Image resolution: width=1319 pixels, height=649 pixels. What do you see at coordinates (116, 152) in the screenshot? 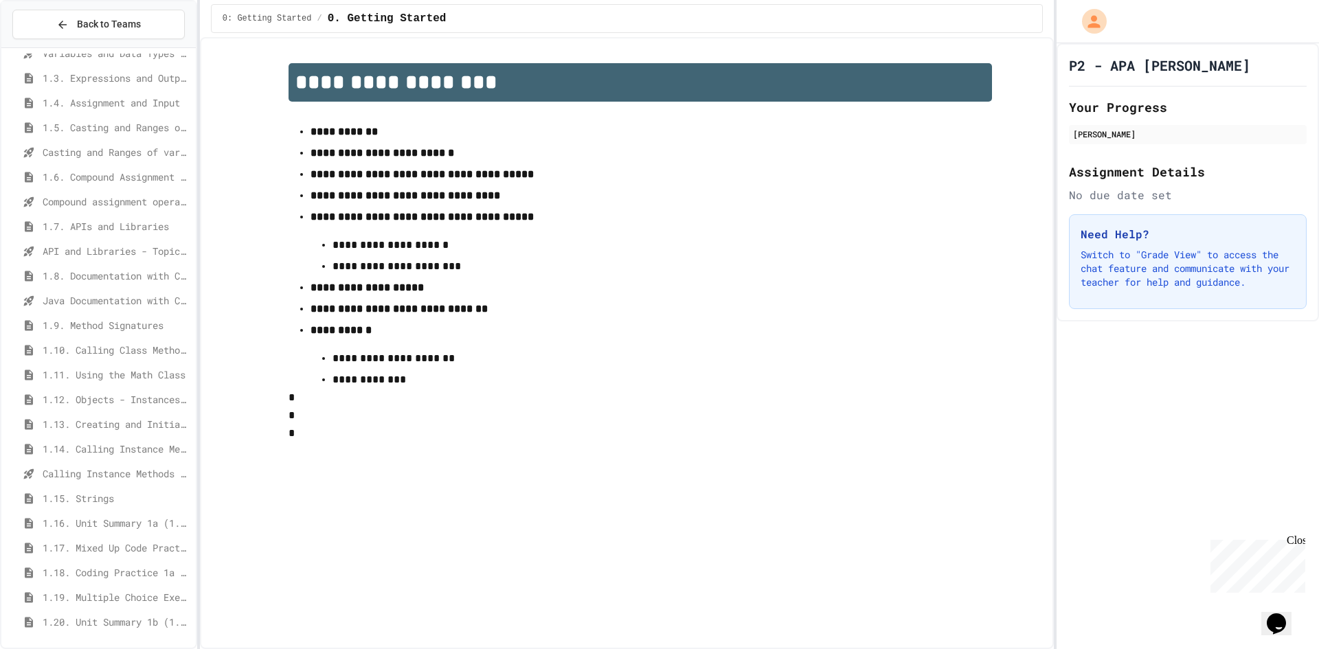
I see `span: Casting and Ranges of variables - Quiz` at bounding box center [116, 152].